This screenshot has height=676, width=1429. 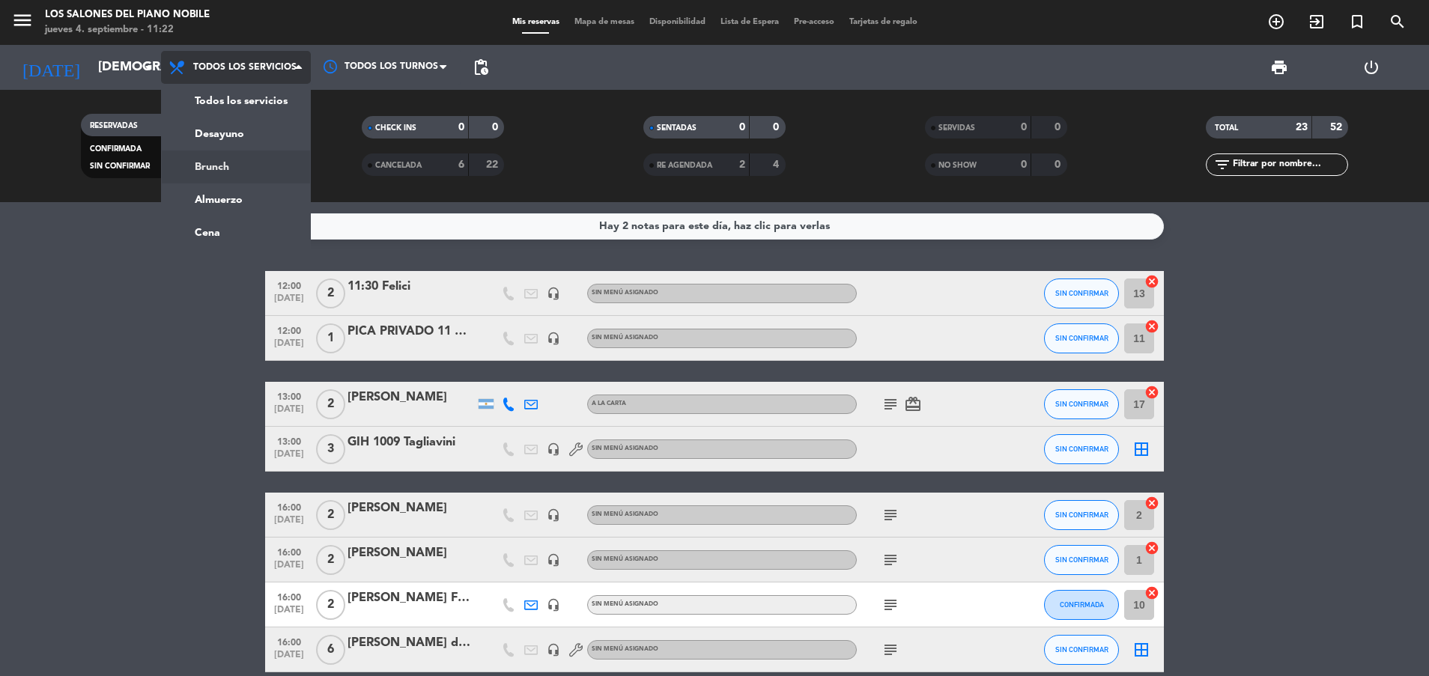 What do you see at coordinates (1371, 67) in the screenshot?
I see `div: LOG OUT` at bounding box center [1371, 67].